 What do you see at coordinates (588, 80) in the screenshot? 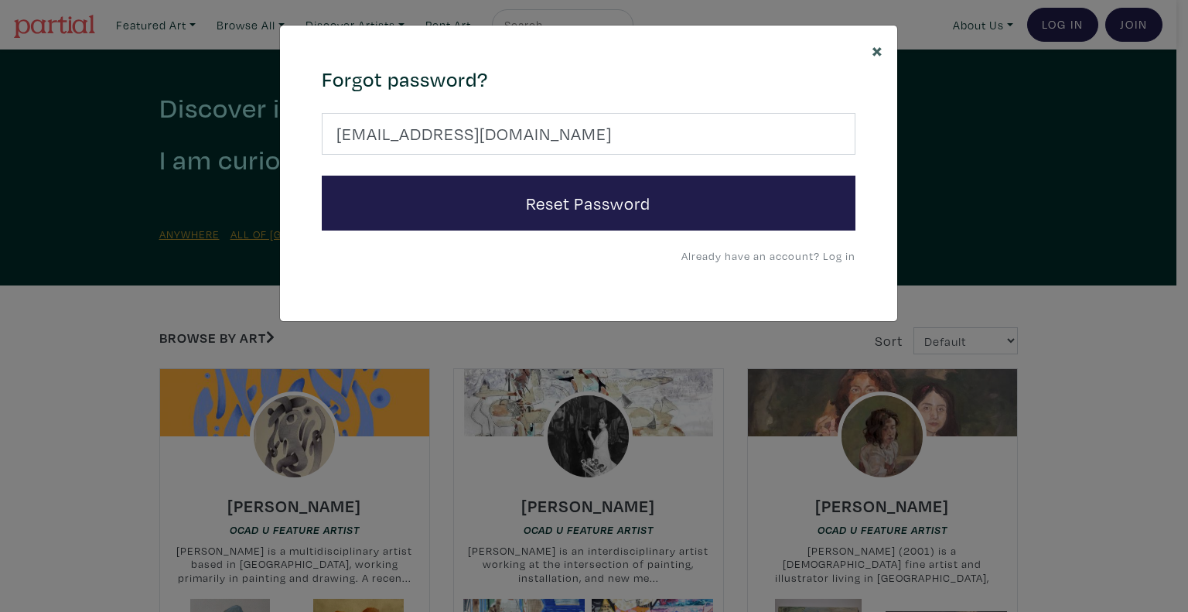
I see `h4: Forgot password?` at bounding box center [588, 80].